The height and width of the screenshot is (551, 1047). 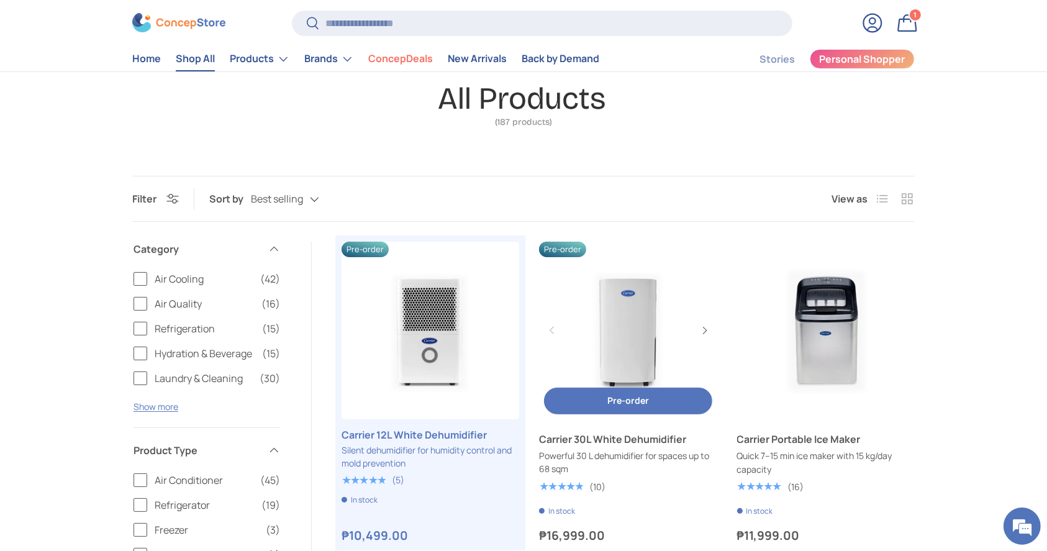 What do you see at coordinates (270, 480) in the screenshot?
I see `span: (45)` at bounding box center [270, 480].